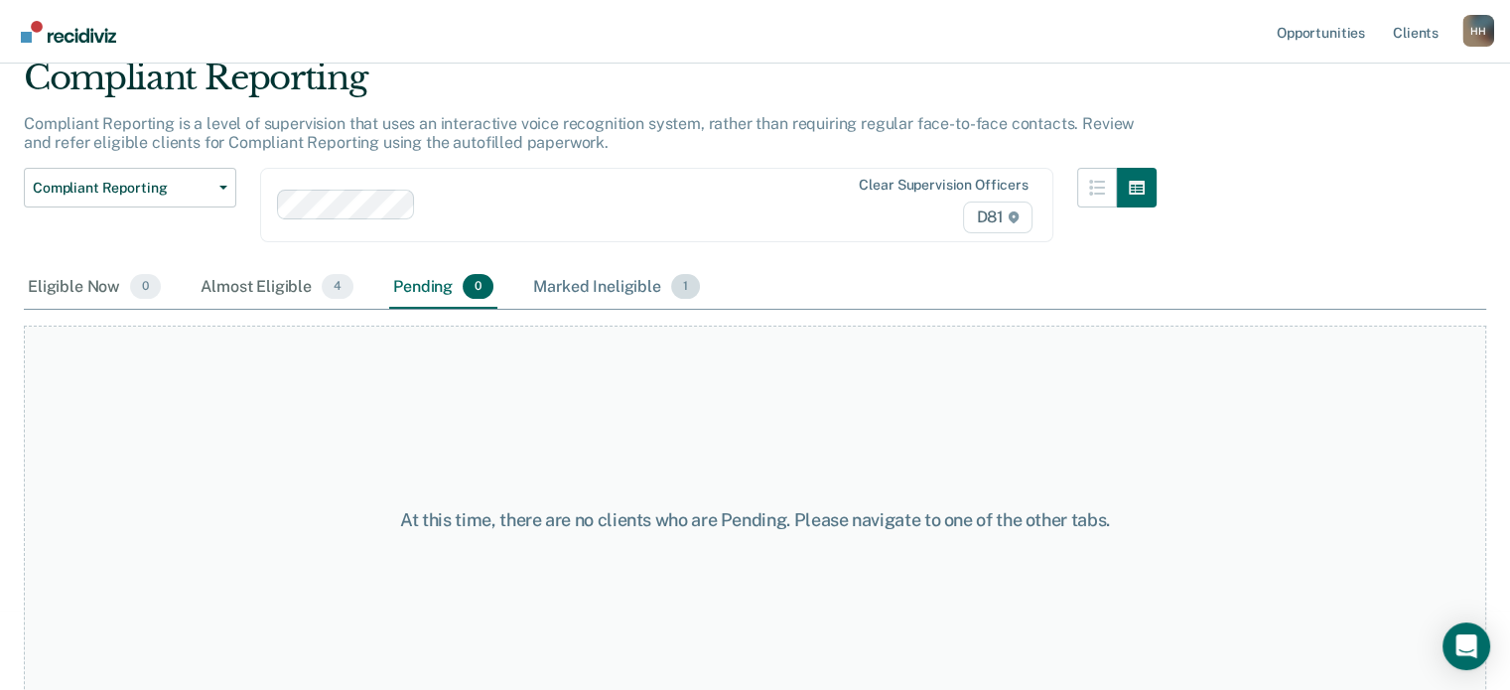  Describe the element at coordinates (443, 288) in the screenshot. I see `div: Pending0` at that location.